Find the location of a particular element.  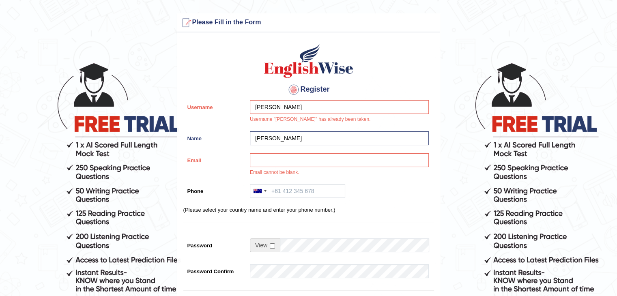

input: Show/Hide Password is located at coordinates (272, 246).